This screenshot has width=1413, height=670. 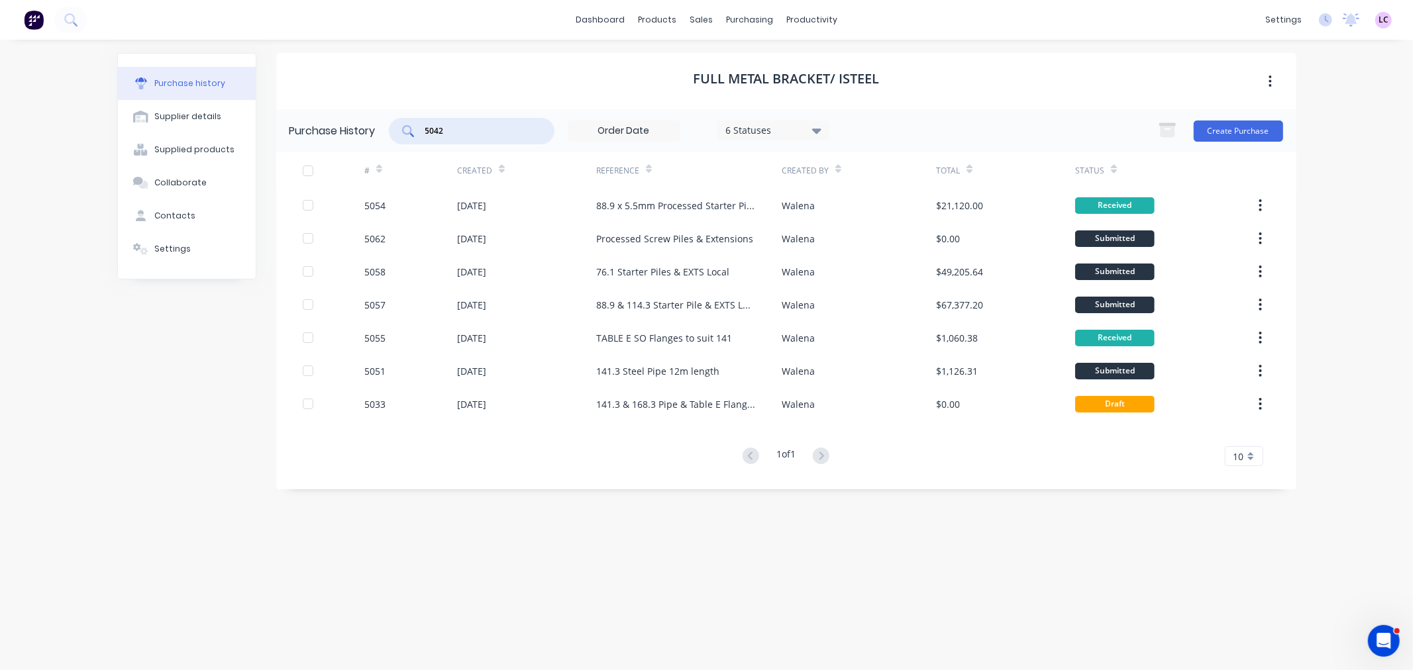 What do you see at coordinates (375, 305) in the screenshot?
I see `div: 5057` at bounding box center [375, 305].